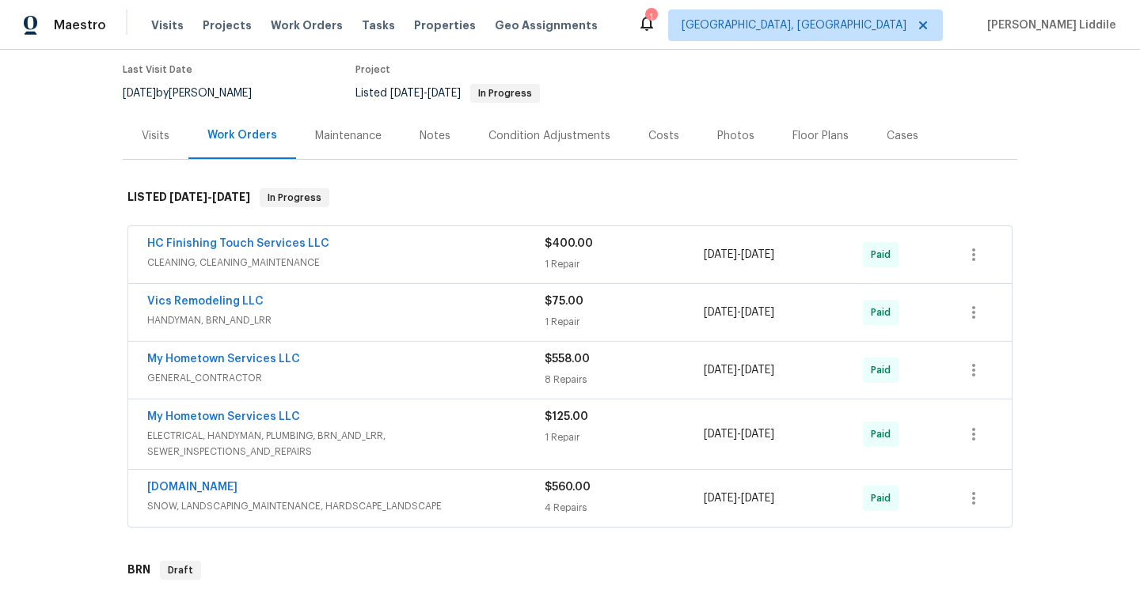 The image size is (1140, 590). What do you see at coordinates (346, 263) in the screenshot?
I see `span: CLEANING, CLEANING_MAINTENANCE` at bounding box center [346, 263].